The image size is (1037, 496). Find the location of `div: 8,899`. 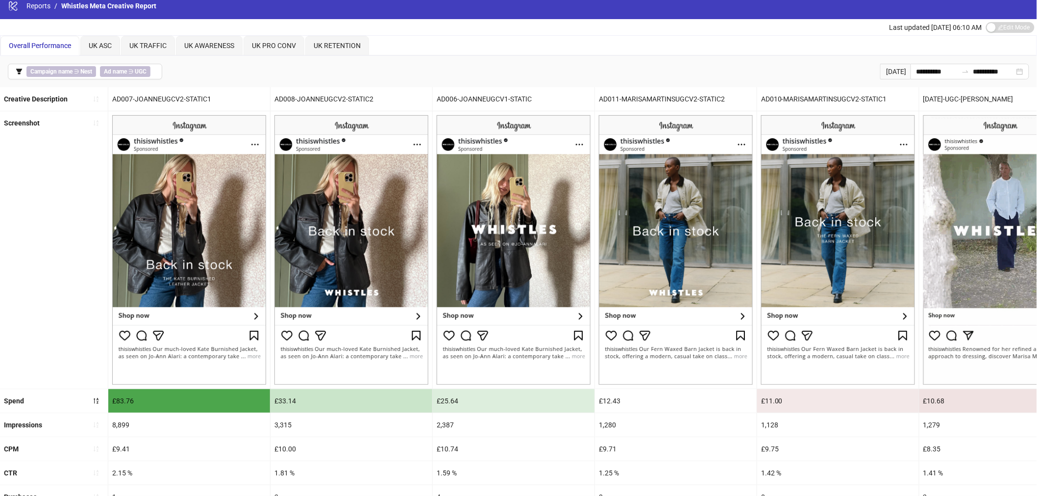

div: 8,899 is located at coordinates (189, 425).